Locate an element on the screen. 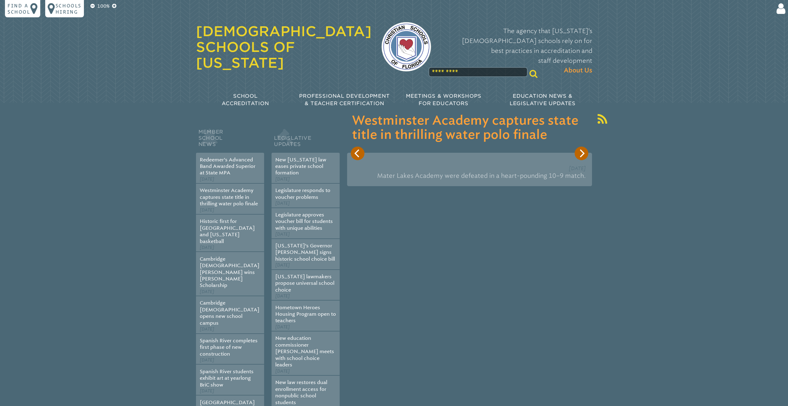  span: School Accreditation is located at coordinates (245, 100).